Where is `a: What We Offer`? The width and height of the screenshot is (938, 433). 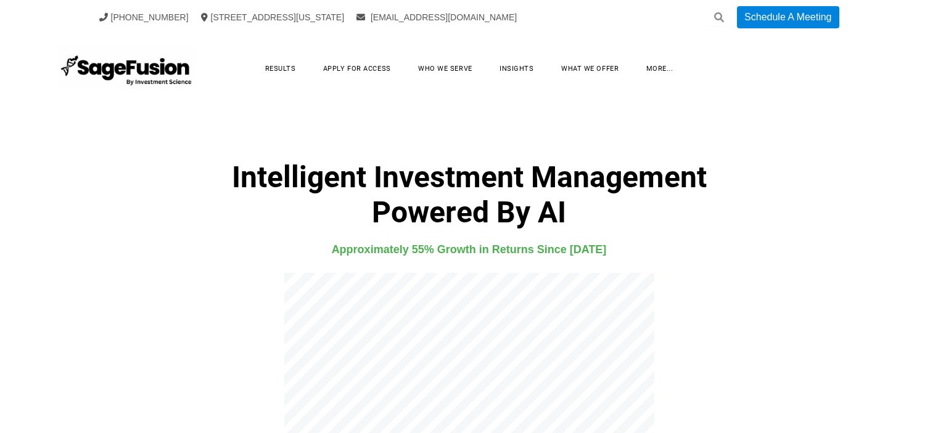 a: What We Offer is located at coordinates (589, 68).